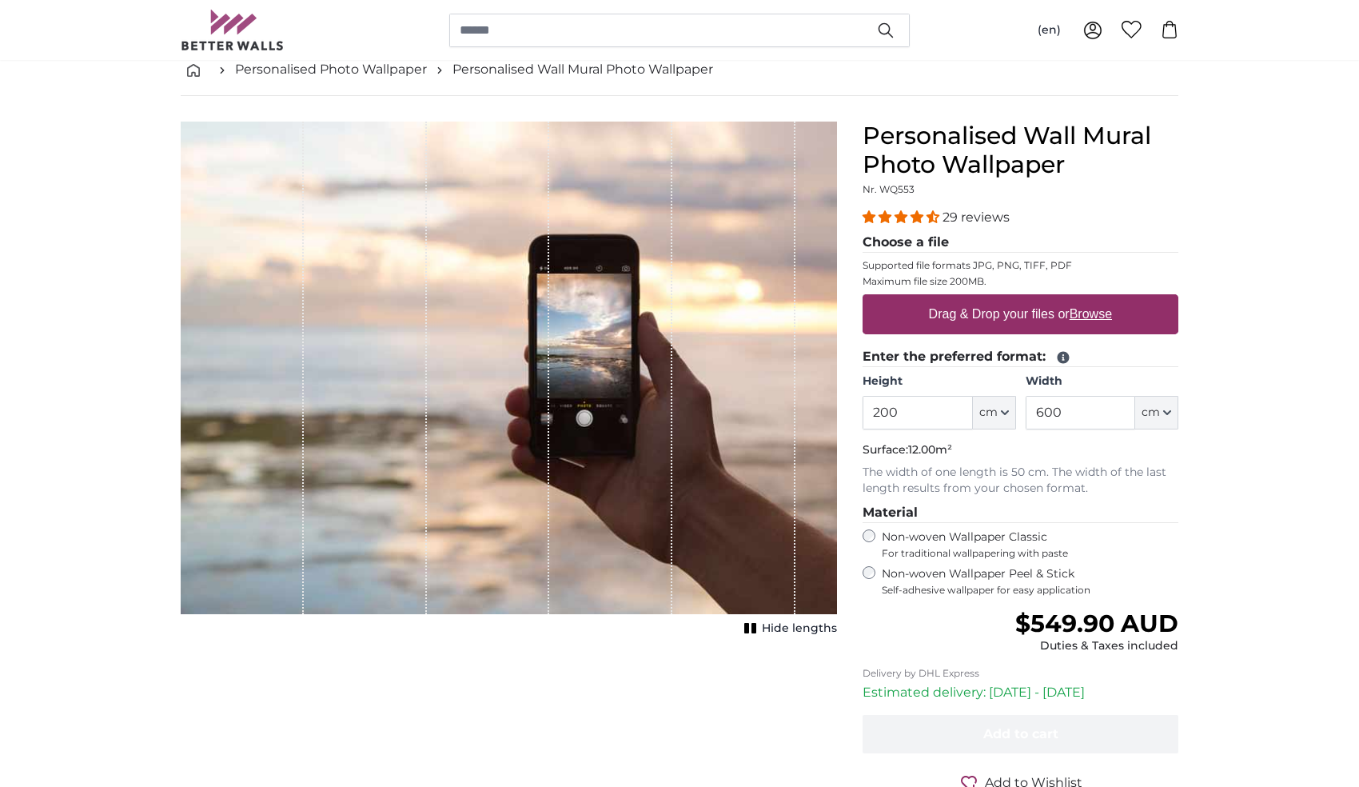 The width and height of the screenshot is (1359, 787). What do you see at coordinates (1102, 381) in the screenshot?
I see `label: Width` at bounding box center [1102, 381].